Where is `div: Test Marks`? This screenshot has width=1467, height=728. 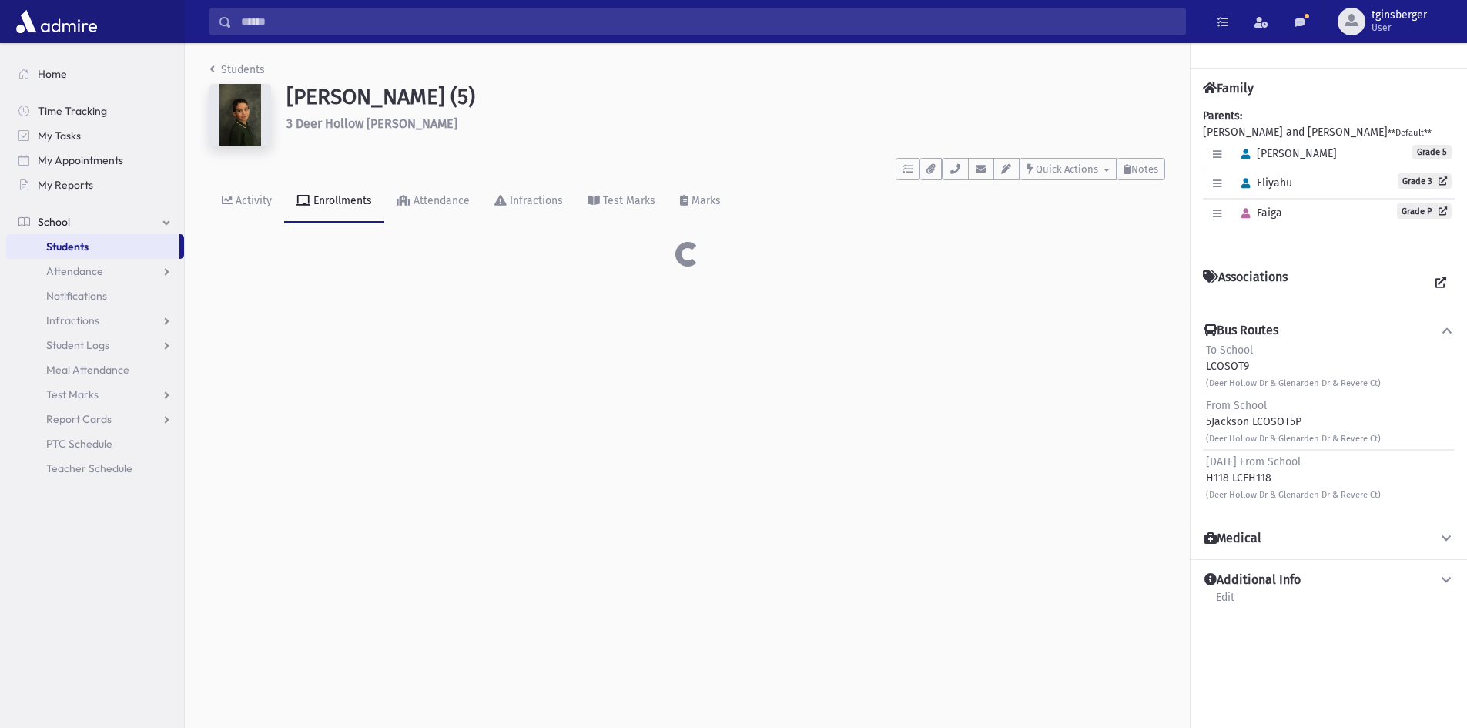 div: Test Marks is located at coordinates (628, 200).